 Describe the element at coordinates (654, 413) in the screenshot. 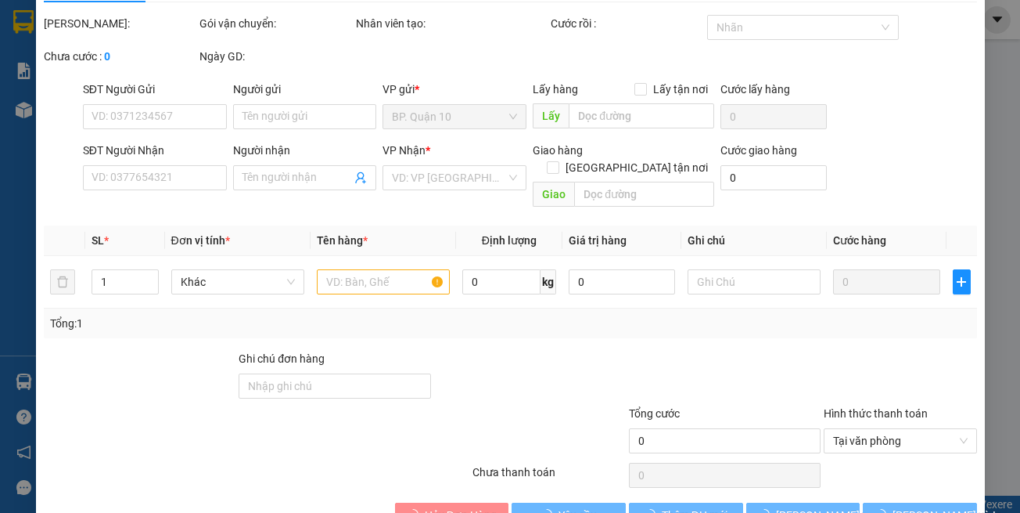

I see `span: Tổng cước` at that location.